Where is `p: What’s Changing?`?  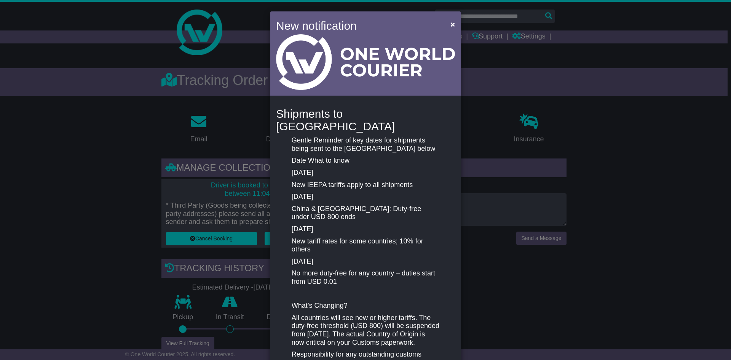
p: What’s Changing? is located at coordinates (365, 306).